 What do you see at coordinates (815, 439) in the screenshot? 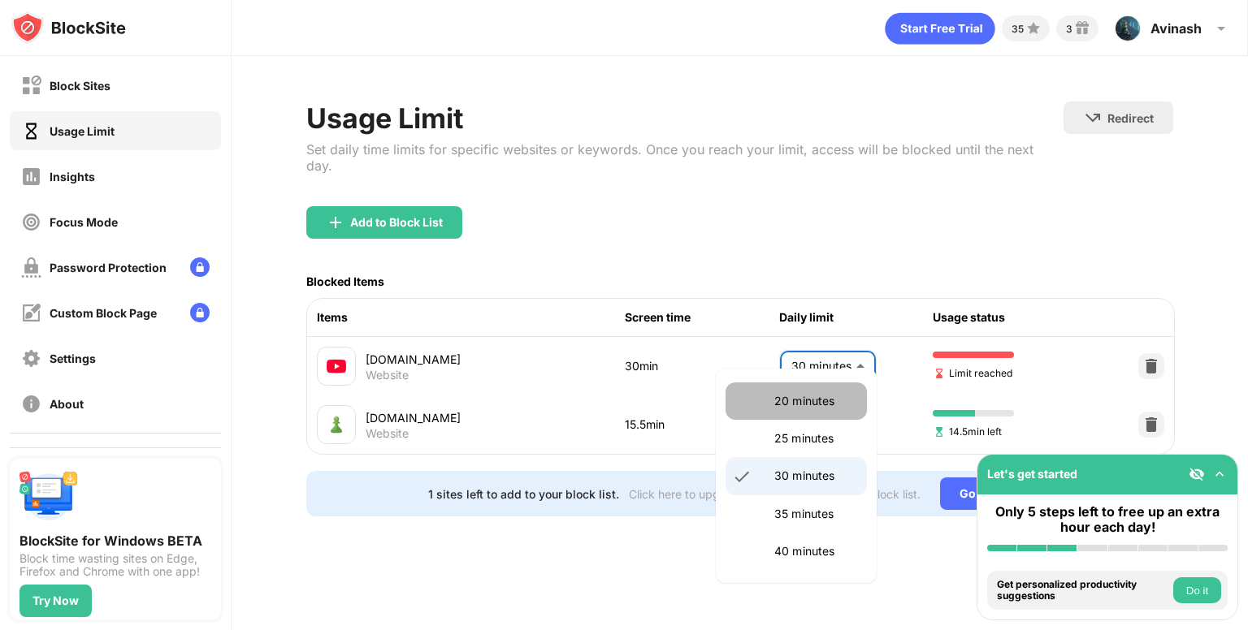
I see `p: 25 minutes` at bounding box center [815, 439].